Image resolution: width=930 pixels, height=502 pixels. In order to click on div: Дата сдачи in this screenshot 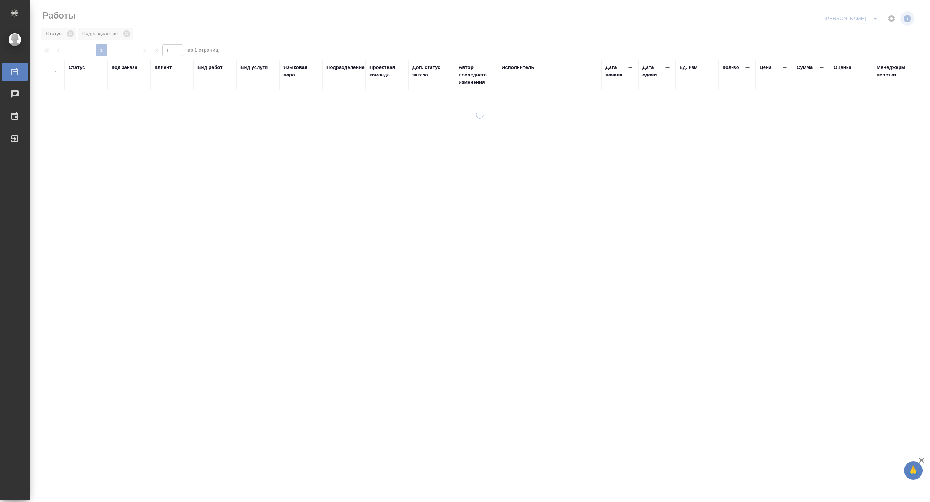, I will do `click(654, 71)`.